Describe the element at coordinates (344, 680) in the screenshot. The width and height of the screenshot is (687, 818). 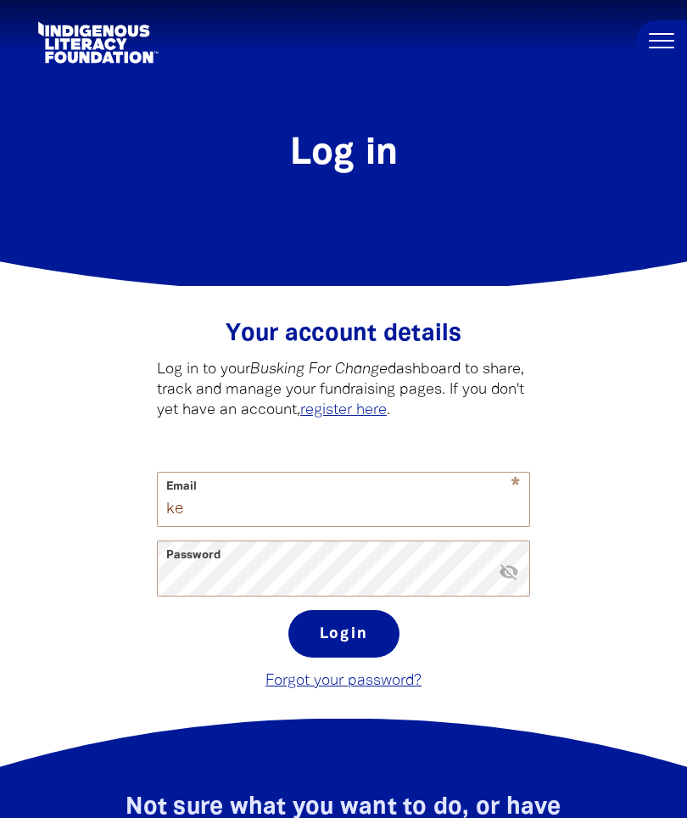
I see `a: Forgot your password?` at that location.